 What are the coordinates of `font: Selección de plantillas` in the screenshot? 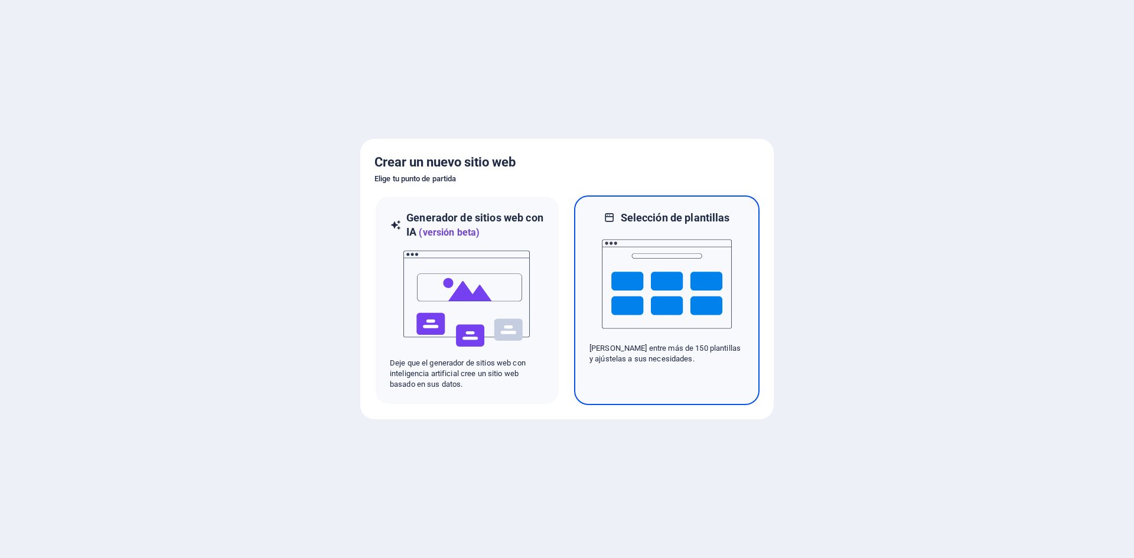 It's located at (675, 217).